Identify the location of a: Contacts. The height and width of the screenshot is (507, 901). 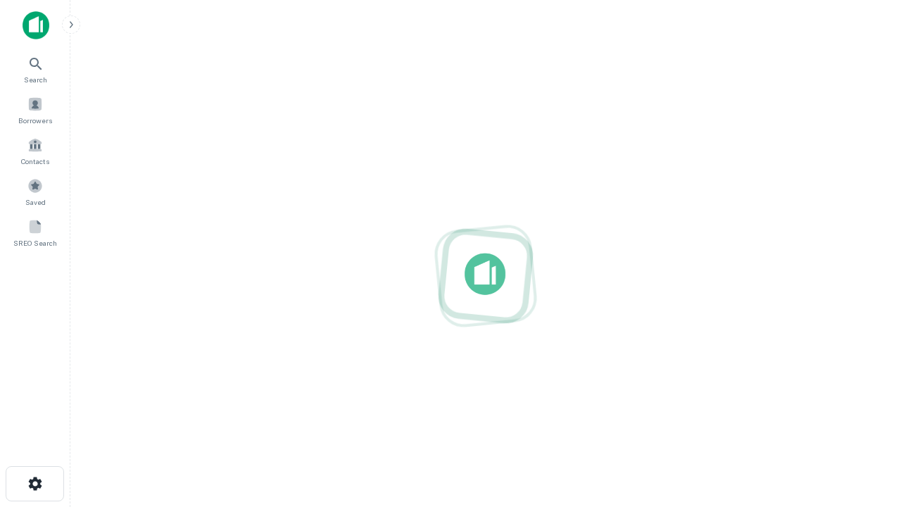
(35, 151).